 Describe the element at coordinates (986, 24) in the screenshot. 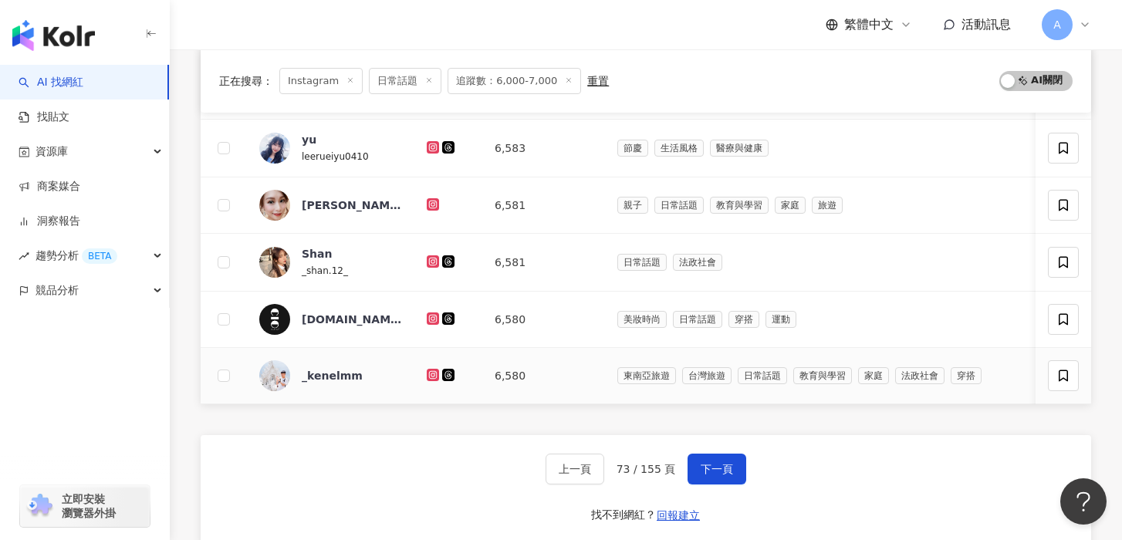

I see `span: 活動訊息` at that location.